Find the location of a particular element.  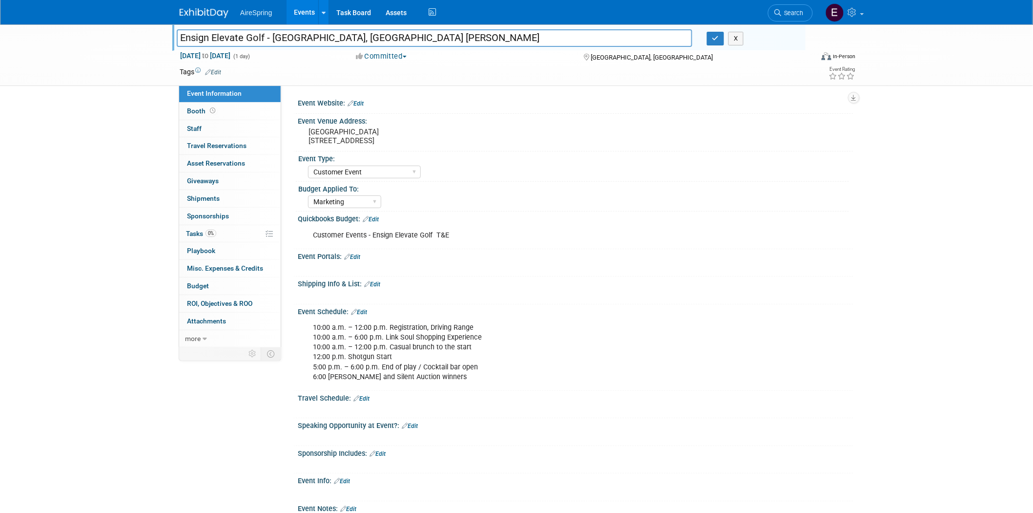

span: Misc. Expenses & Credits is located at coordinates (225, 268).